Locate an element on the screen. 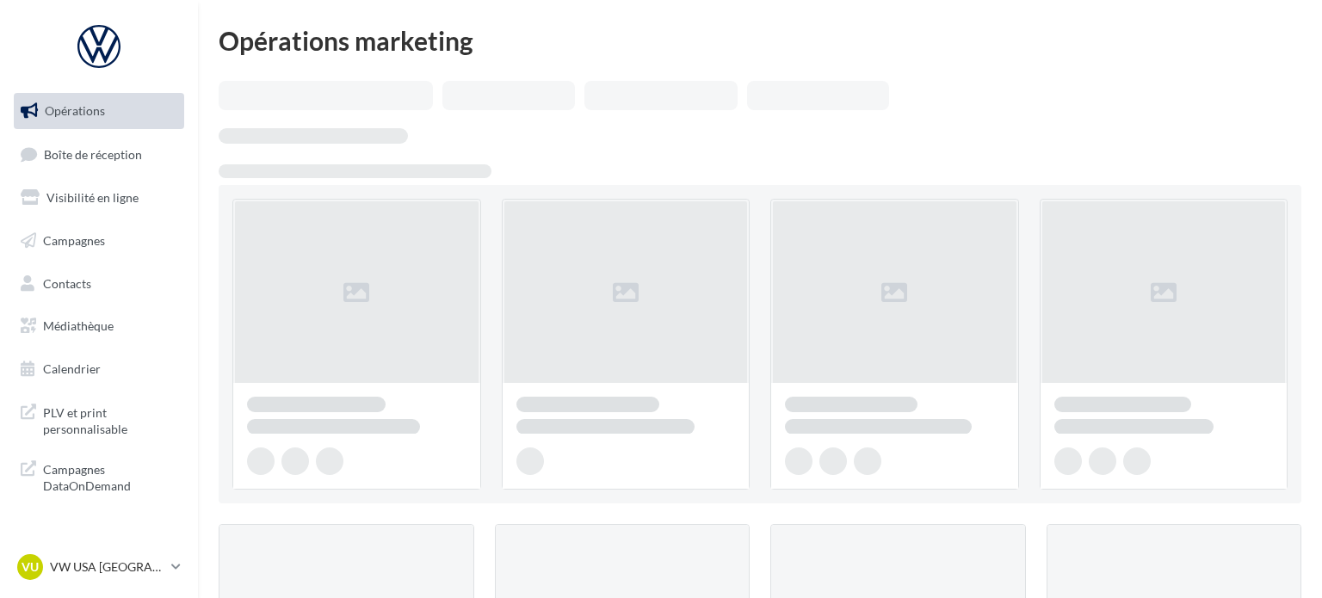 The height and width of the screenshot is (598, 1322). span: Campagnes is located at coordinates (74, 240).